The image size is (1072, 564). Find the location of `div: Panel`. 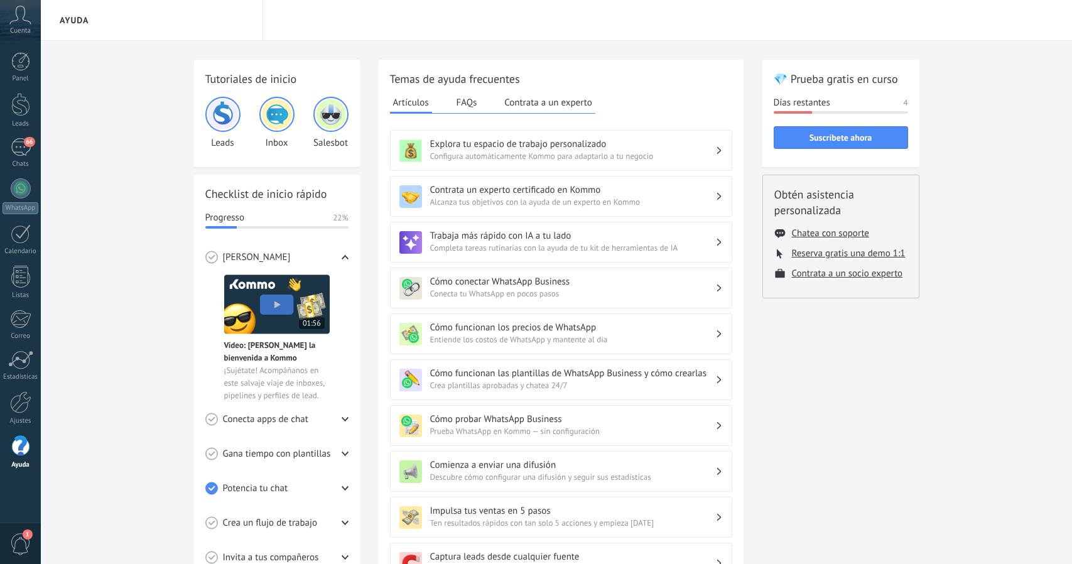

div: Panel is located at coordinates (21, 79).